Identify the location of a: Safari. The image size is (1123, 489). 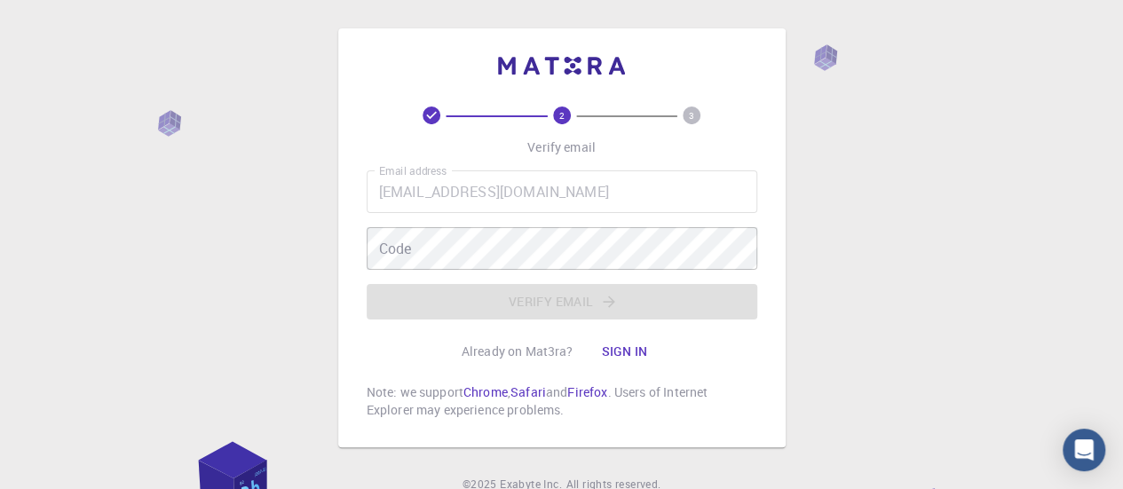
(528, 391).